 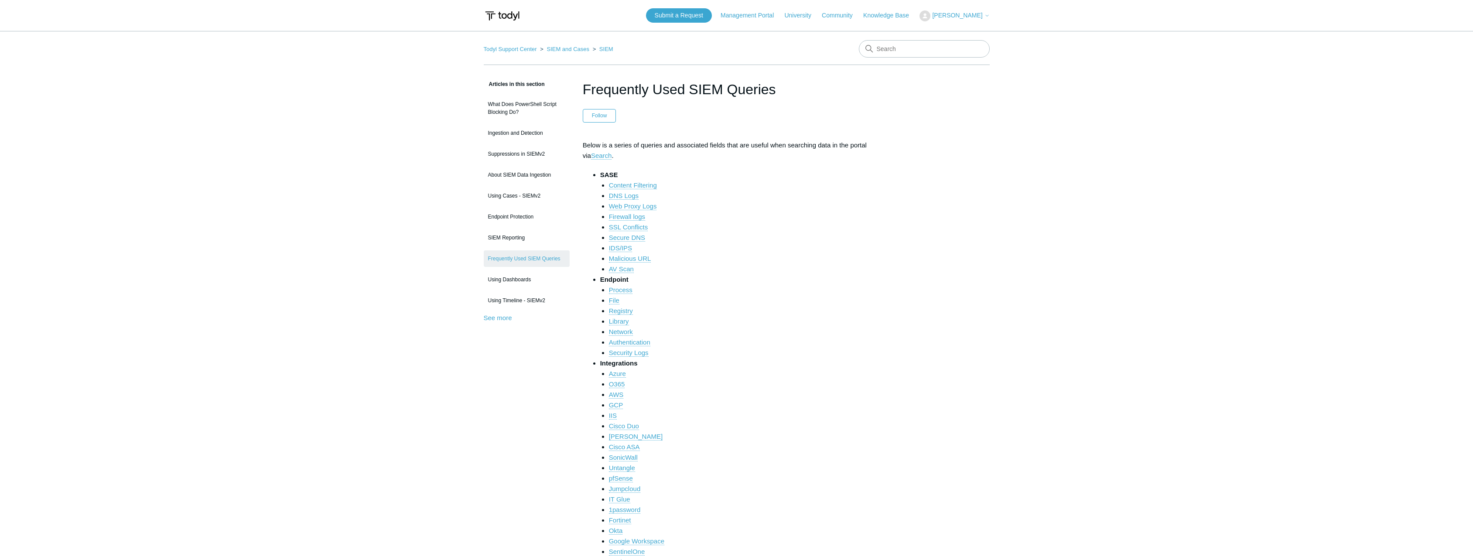 What do you see at coordinates (526, 196) in the screenshot?
I see `a: Using Cases - SIEMv2` at bounding box center [526, 196].